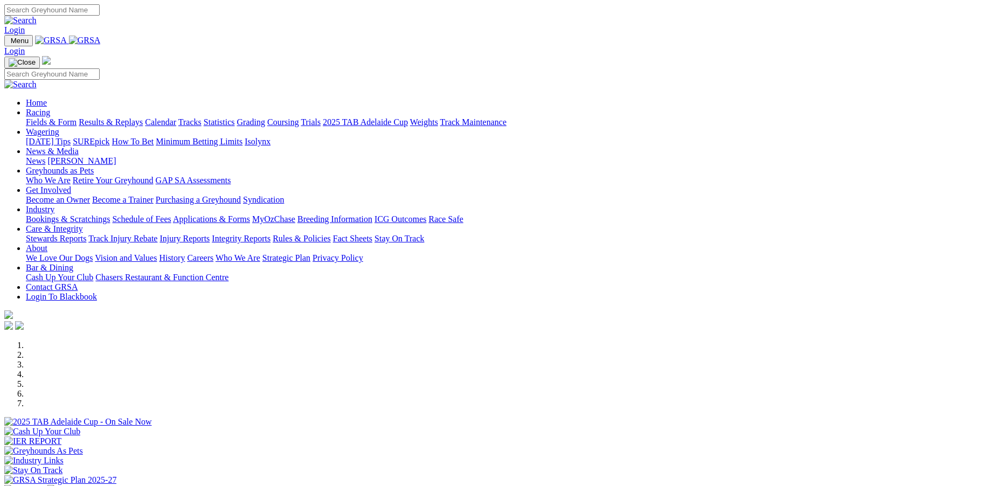 Image resolution: width=993 pixels, height=486 pixels. What do you see at coordinates (473, 122) in the screenshot?
I see `a: Track Maintenance` at bounding box center [473, 122].